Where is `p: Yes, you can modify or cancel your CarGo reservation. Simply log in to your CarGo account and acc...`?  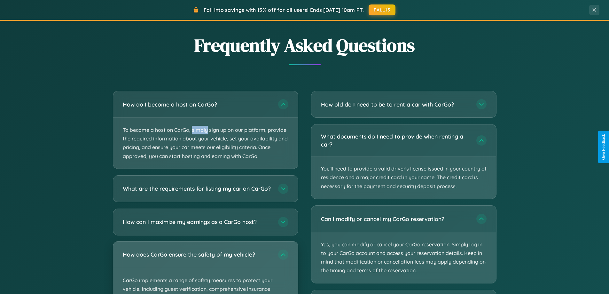
p: Yes, you can modify or cancel your CarGo reservation. Simply log in to your CarGo account and acc... is located at coordinates (404, 258).